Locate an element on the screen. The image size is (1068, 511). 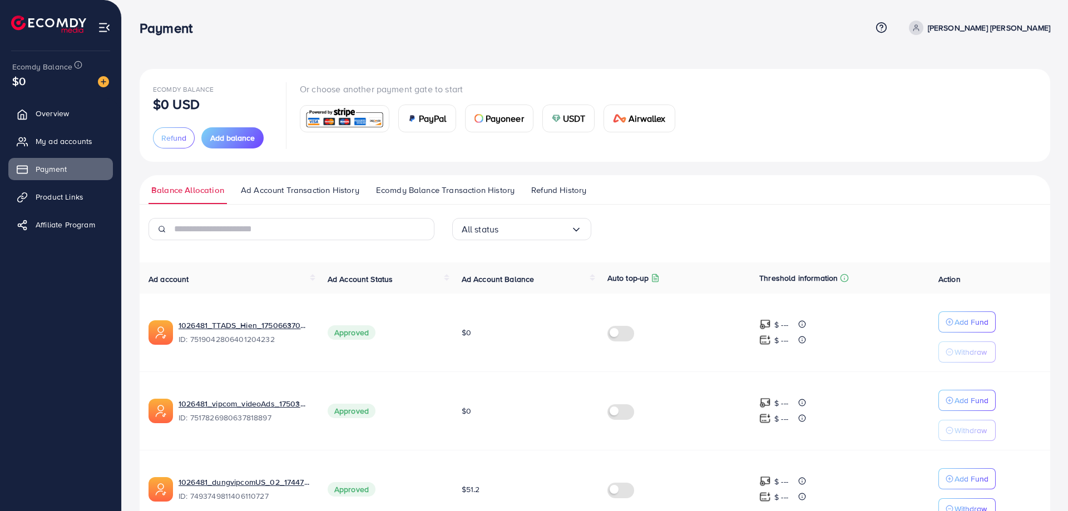
span: Ad Account Balance is located at coordinates (498, 279).